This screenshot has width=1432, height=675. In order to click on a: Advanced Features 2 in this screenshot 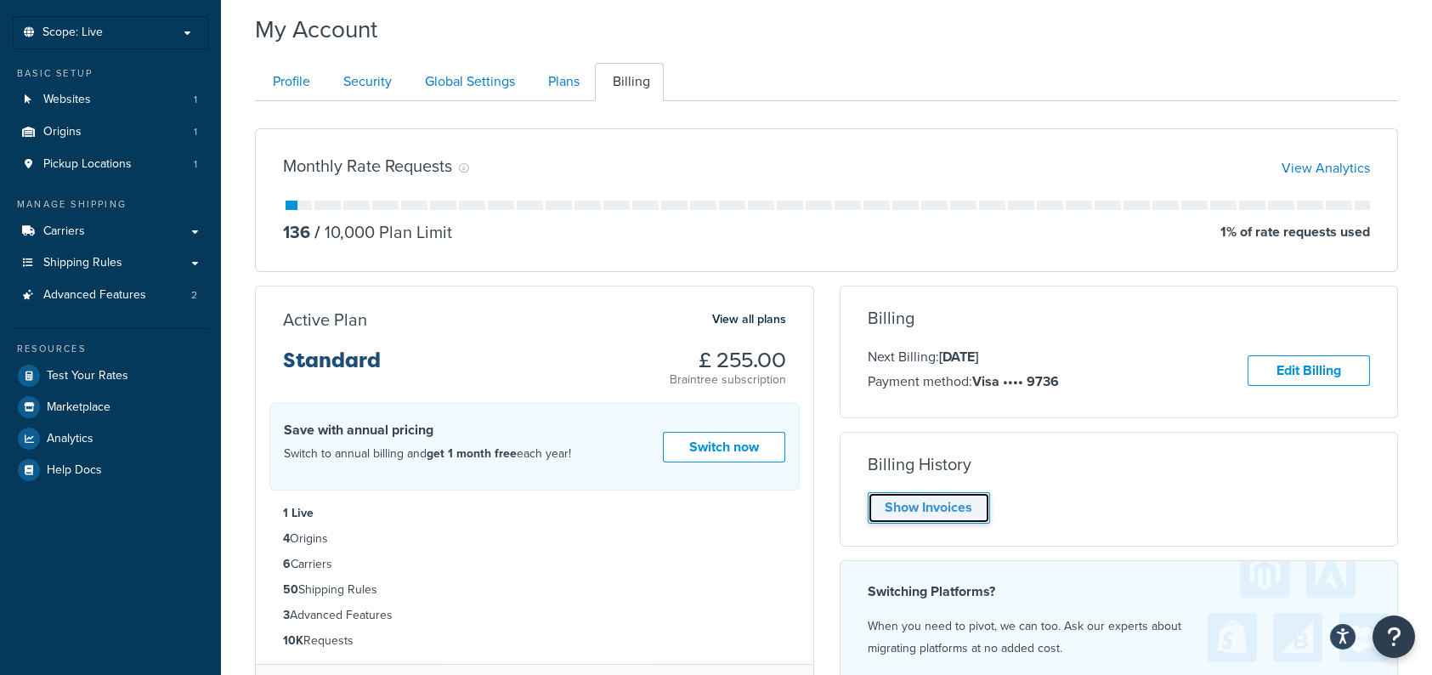, I will do `click(111, 295)`.